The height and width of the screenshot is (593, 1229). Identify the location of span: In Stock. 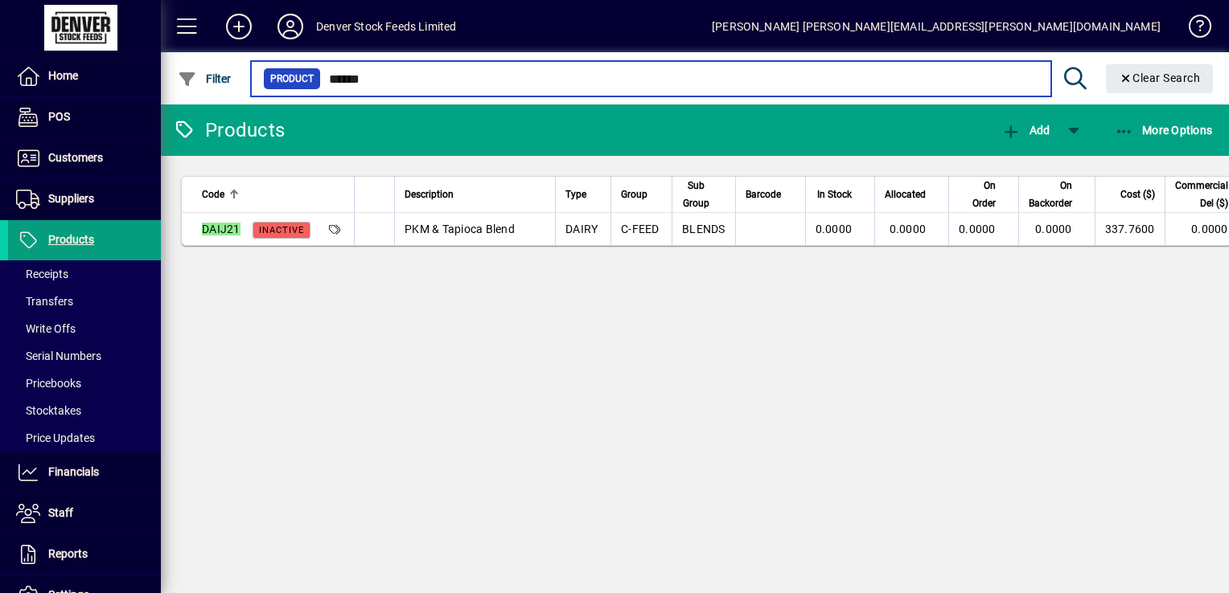
(834, 195).